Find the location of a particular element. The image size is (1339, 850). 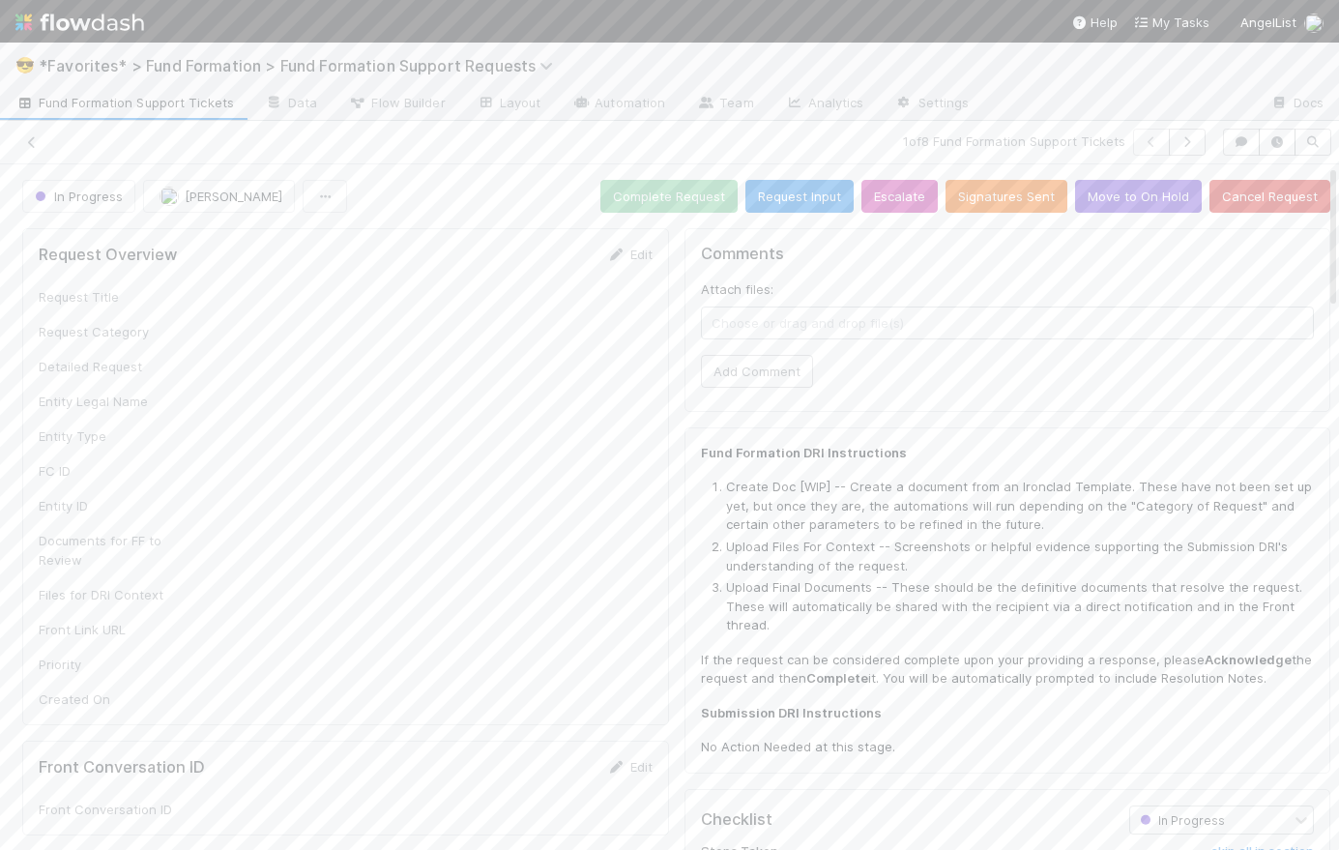

div: Entity ID is located at coordinates (111, 506).